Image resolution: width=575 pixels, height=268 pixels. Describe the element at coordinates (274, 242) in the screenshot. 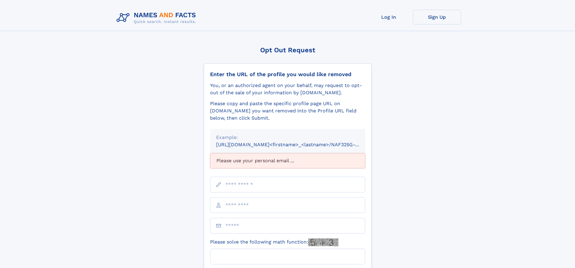

I see `label: Please solve the following math function:` at that location.